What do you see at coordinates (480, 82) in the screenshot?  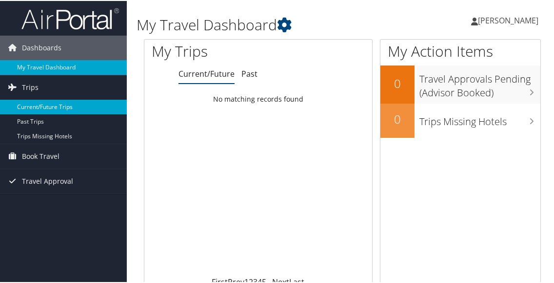 I see `h3: Travel Approvals Pending (Advisor Booked)` at bounding box center [480, 82].